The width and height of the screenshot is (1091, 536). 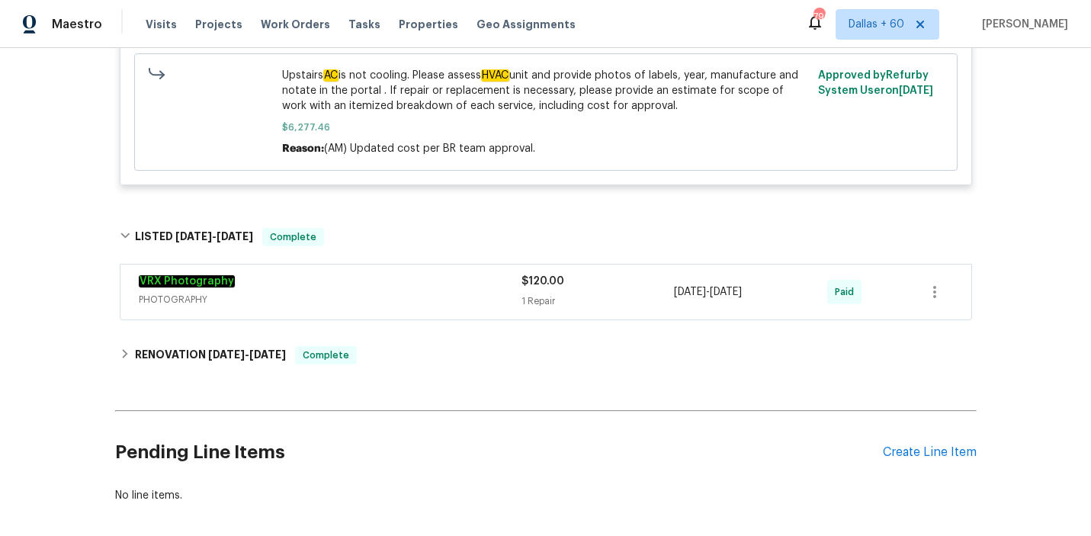 I want to click on span: Reason:, so click(x=303, y=149).